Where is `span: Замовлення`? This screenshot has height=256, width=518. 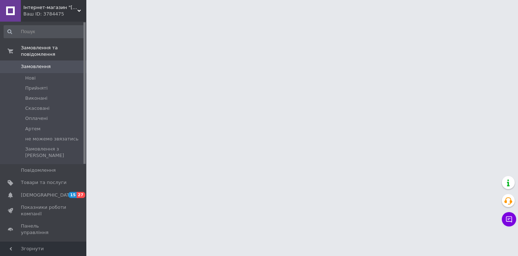 span: Замовлення is located at coordinates (36, 67).